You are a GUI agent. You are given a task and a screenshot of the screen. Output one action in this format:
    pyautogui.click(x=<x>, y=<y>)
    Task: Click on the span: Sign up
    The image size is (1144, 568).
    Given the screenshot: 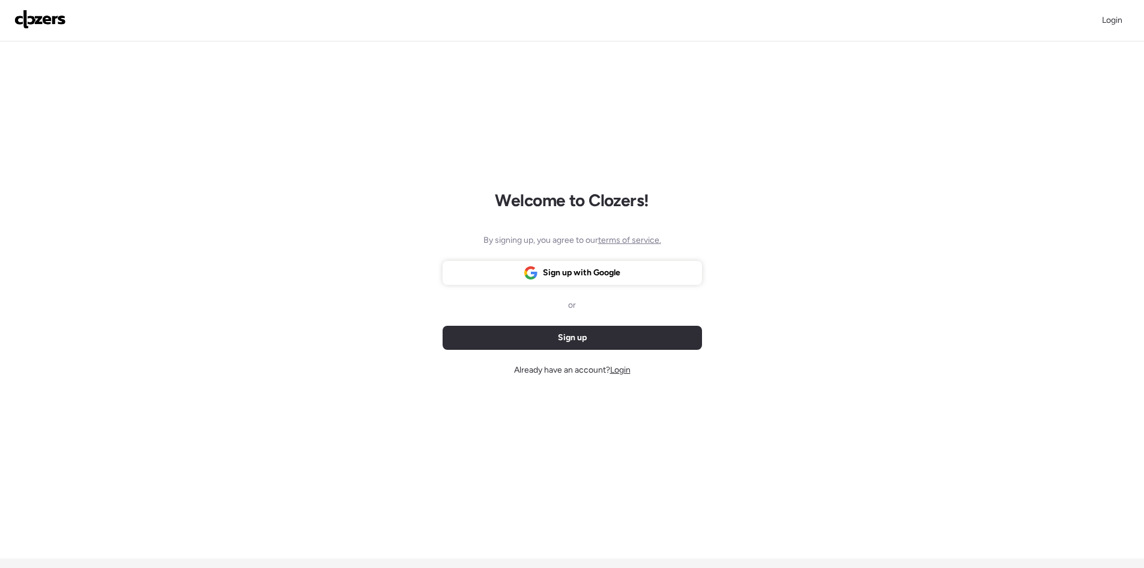 What is the action you would take?
    pyautogui.click(x=573, y=338)
    